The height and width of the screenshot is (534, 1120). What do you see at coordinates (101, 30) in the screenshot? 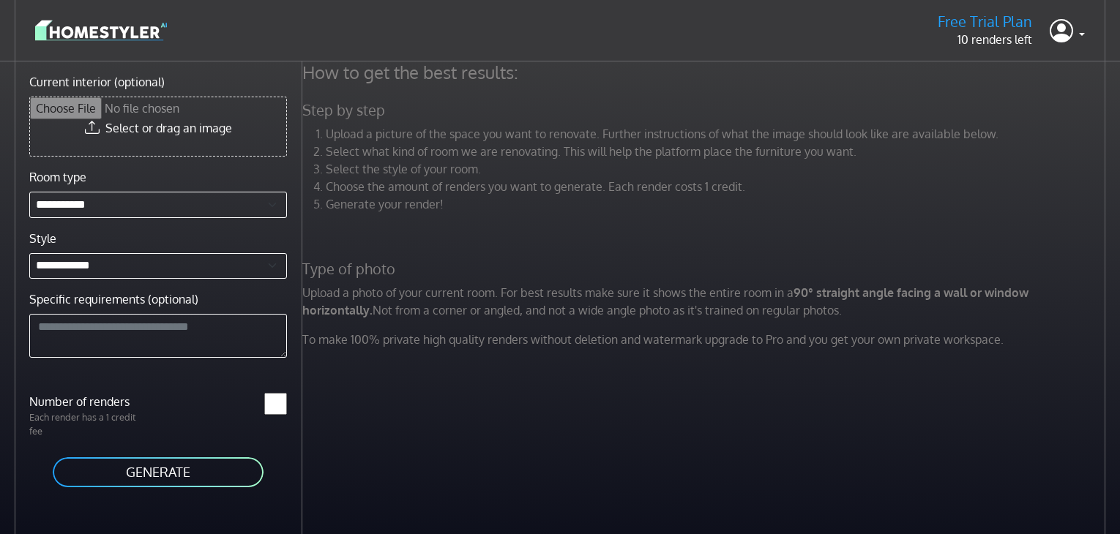
I see `img: logo-3de290ba35641baa71223ecac5eacb59cb85b4c7fdf211dc9aaecaaee71ea2f8.svg` at bounding box center [101, 30].